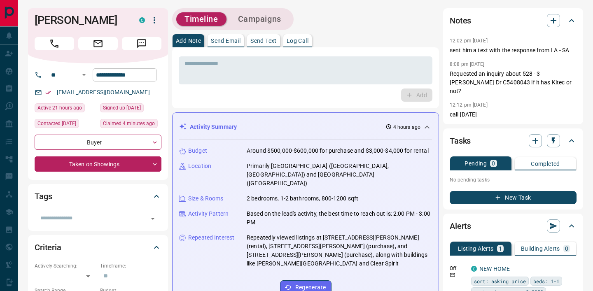 Image resolution: width=593 pixels, height=291 pixels. I want to click on div: Tasks, so click(513, 141).